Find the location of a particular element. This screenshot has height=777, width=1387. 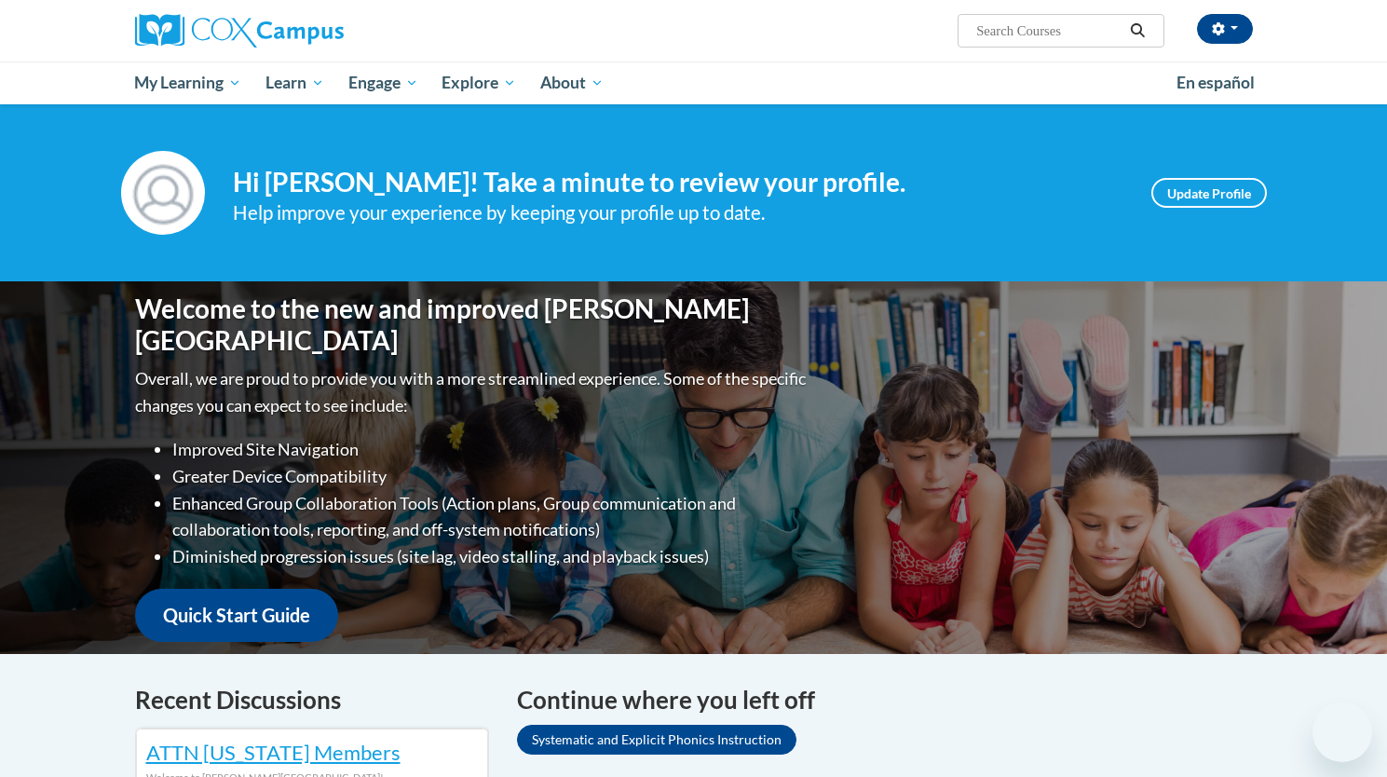

span: My Learning is located at coordinates (187, 83).